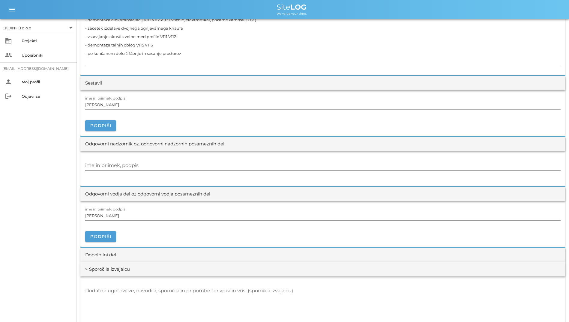  Describe the element at coordinates (47, 55) in the screenshot. I see `div: Uporabniki` at that location.